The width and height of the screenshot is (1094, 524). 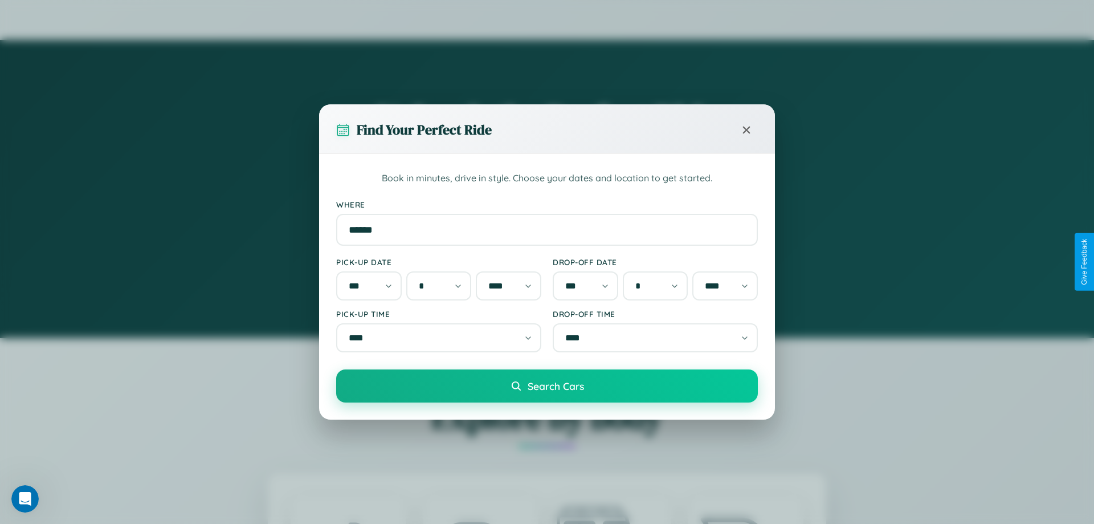 What do you see at coordinates (656, 262) in the screenshot?
I see `label: Drop-off Date` at bounding box center [656, 262].